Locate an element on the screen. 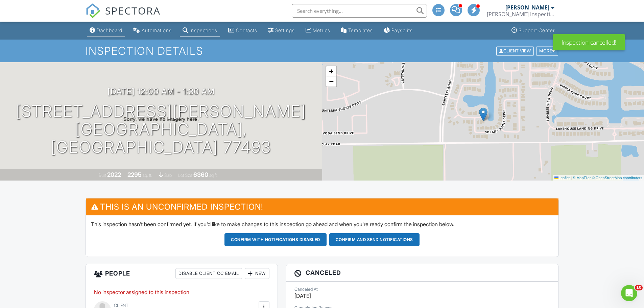 This screenshot has height=308, width=644. h1: Inspection Details is located at coordinates (322, 51).